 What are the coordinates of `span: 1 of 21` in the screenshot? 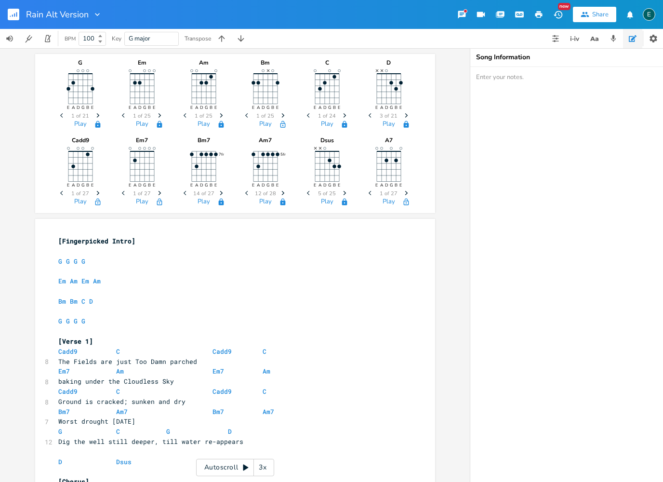 It's located at (80, 116).